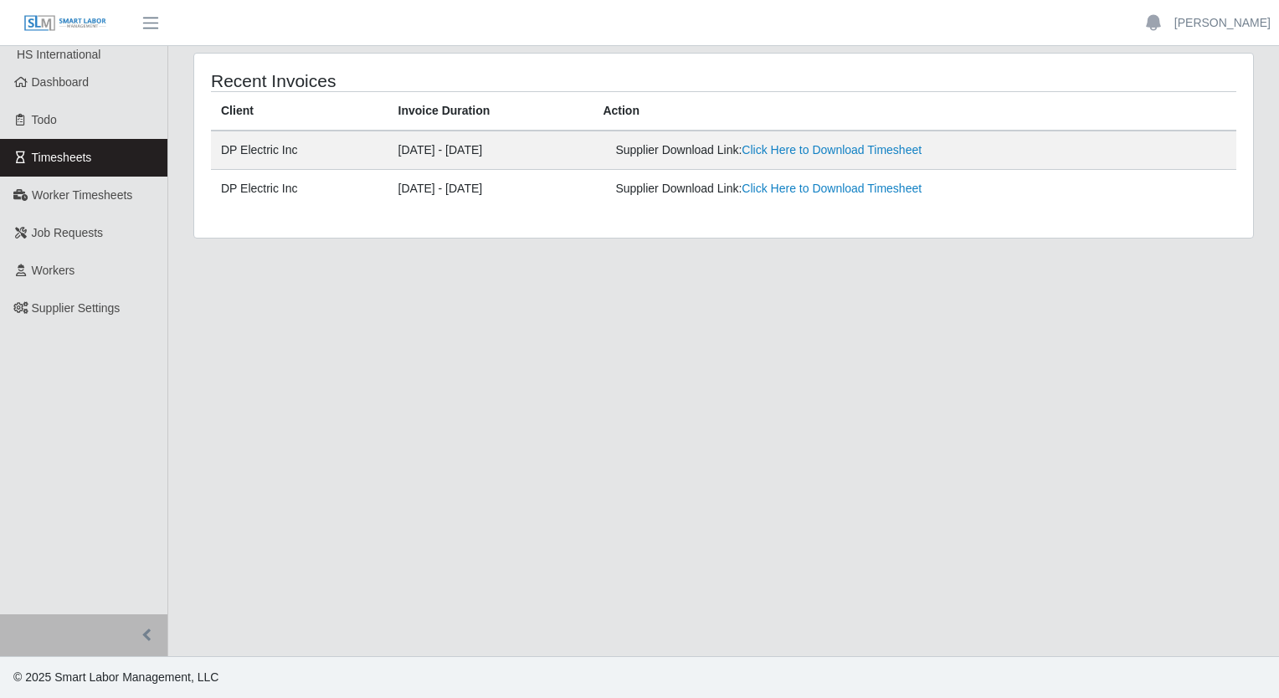  Describe the element at coordinates (54, 270) in the screenshot. I see `span: Workers` at that location.